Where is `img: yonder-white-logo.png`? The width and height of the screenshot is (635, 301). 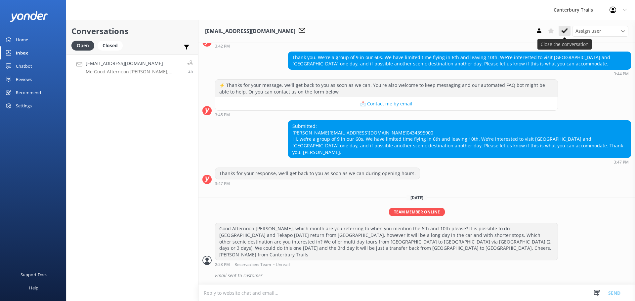
img: yonder-white-logo.png is located at coordinates (29, 17).